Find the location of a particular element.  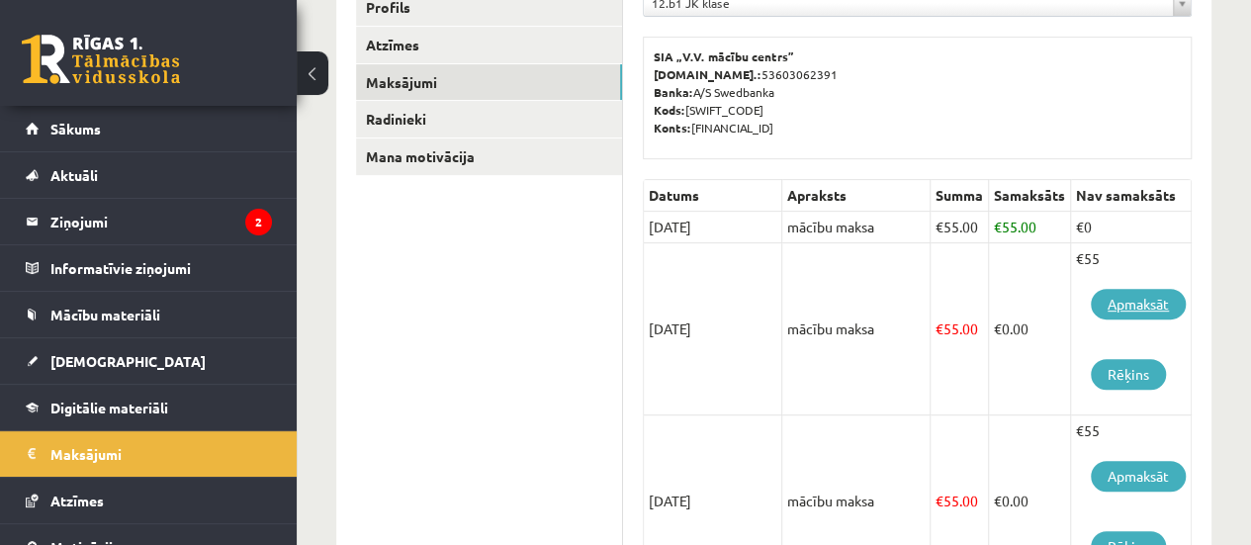

span: Aktuāli is located at coordinates (74, 175).